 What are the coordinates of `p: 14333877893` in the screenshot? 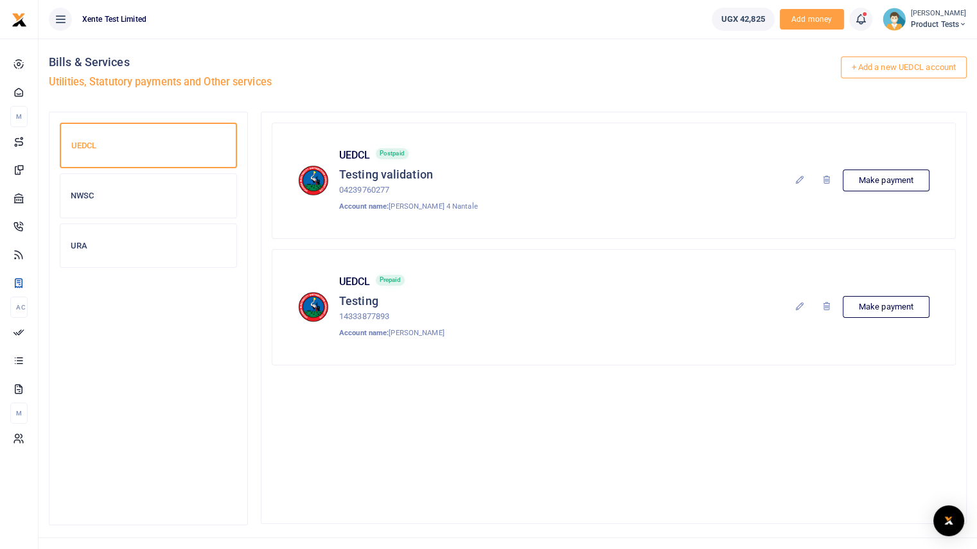 It's located at (392, 317).